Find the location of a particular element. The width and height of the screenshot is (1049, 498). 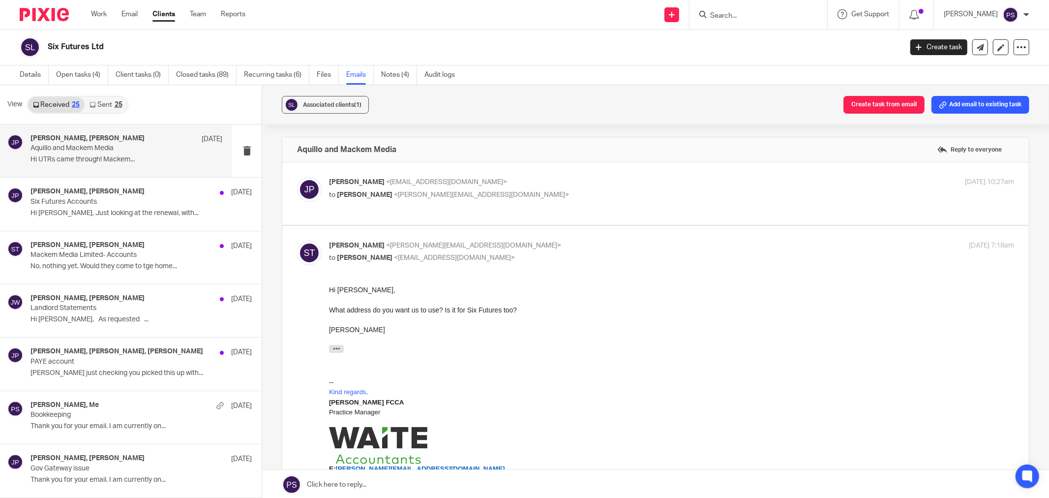

label: Reply to everyone is located at coordinates (969, 149).